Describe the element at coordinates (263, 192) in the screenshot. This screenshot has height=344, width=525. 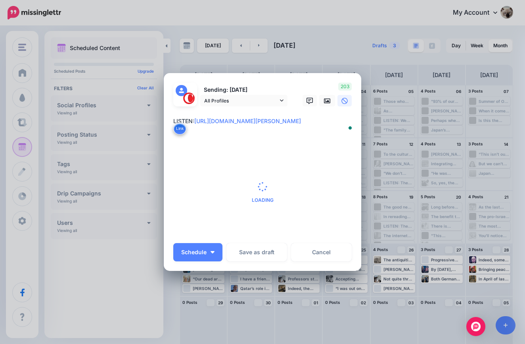
I see `div: Loading` at that location.